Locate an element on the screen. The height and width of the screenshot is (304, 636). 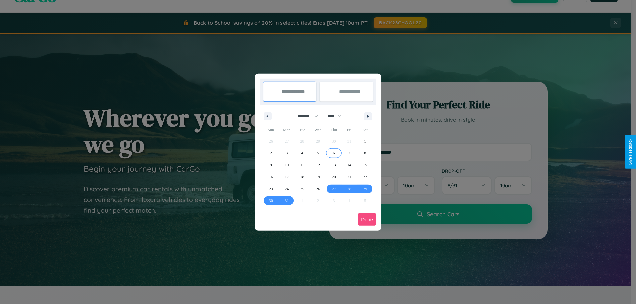
button: 22 is located at coordinates (365, 177).